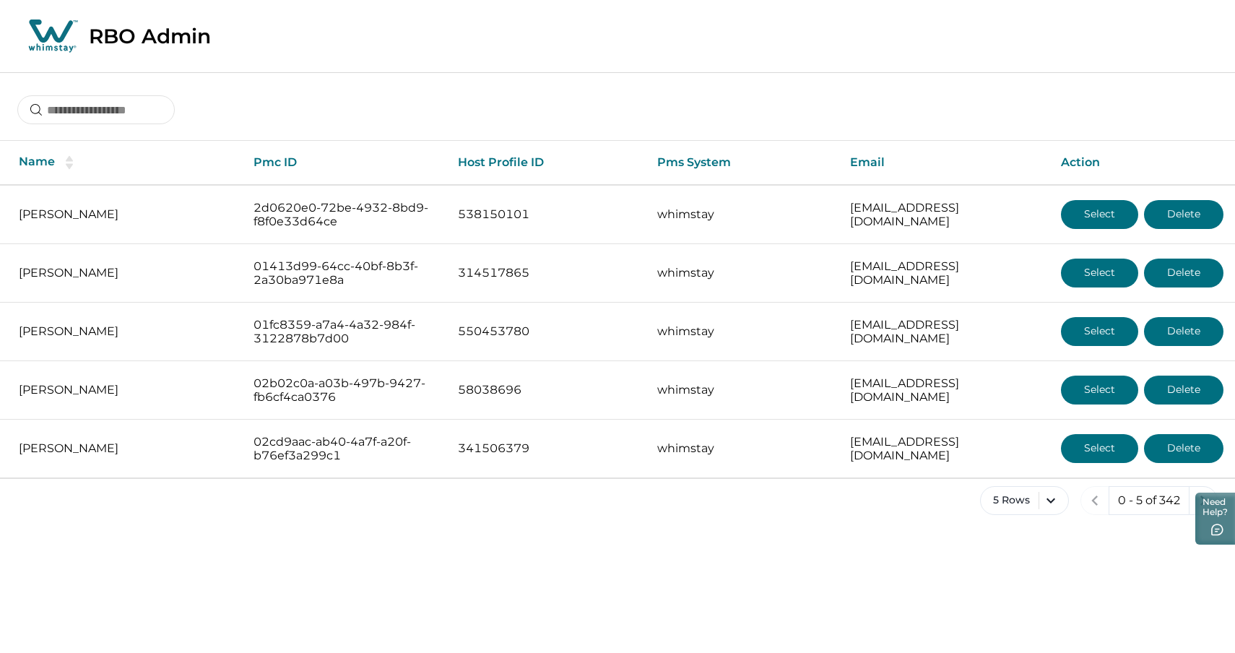 The image size is (1235, 653). What do you see at coordinates (344, 332) in the screenshot?
I see `p: 01fc8359-a7a4-4a32-984f-3122878b7d00` at bounding box center [344, 332].